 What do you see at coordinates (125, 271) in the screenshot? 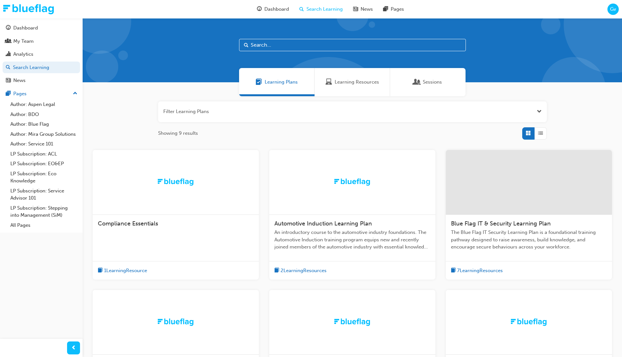
I see `span: 1 Learning Resource` at bounding box center [125, 271].